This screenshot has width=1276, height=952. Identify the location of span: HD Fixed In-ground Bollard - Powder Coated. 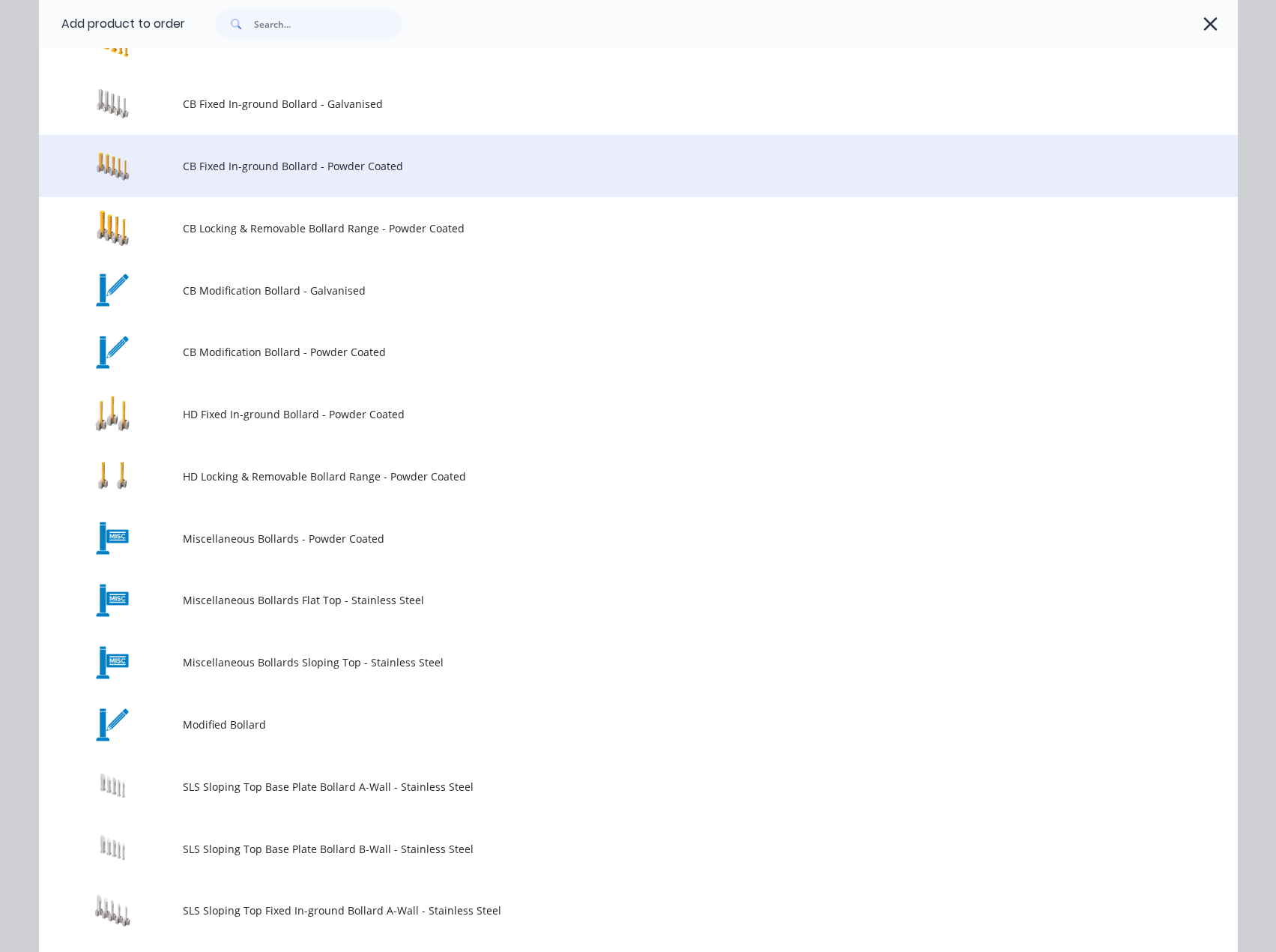
(605, 414).